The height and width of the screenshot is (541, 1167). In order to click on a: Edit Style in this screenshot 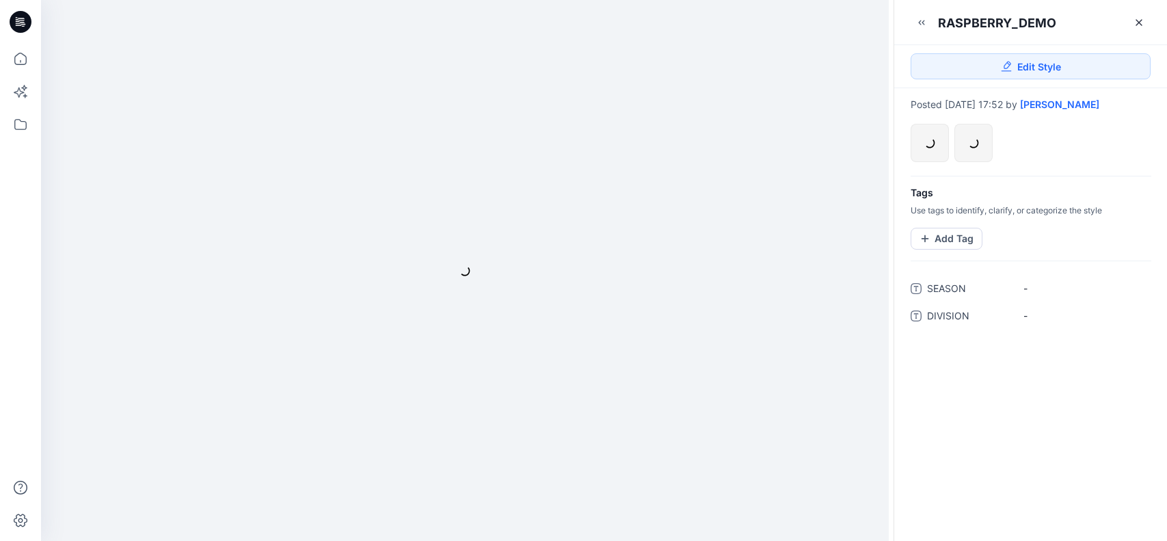, I will do `click(1030, 66)`.